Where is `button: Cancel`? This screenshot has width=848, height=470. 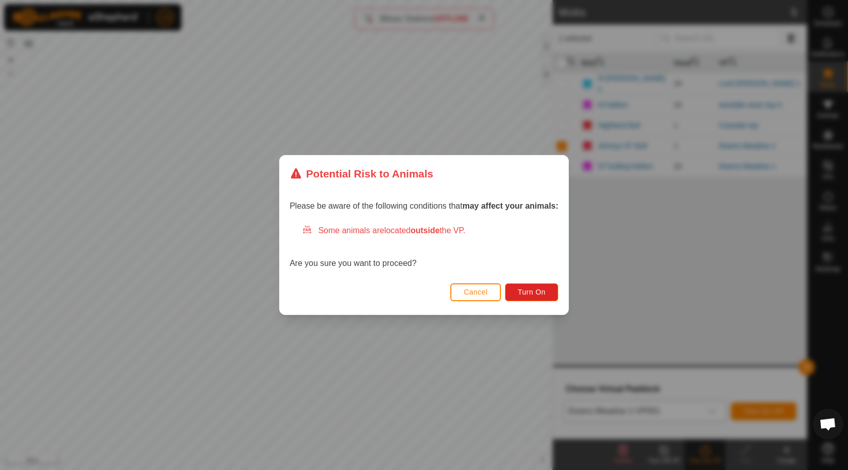 button: Cancel is located at coordinates (475, 292).